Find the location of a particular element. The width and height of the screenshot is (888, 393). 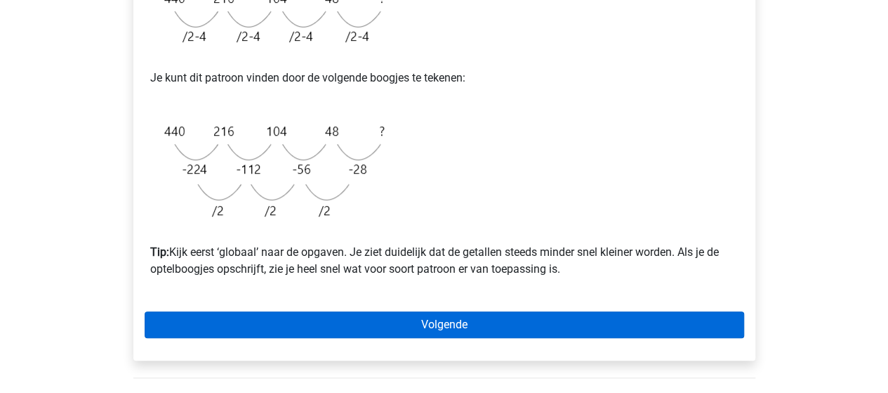

p: Je kunt dit patroon vinden door de volgende boogjes te tekenen: is located at coordinates (445, 78).